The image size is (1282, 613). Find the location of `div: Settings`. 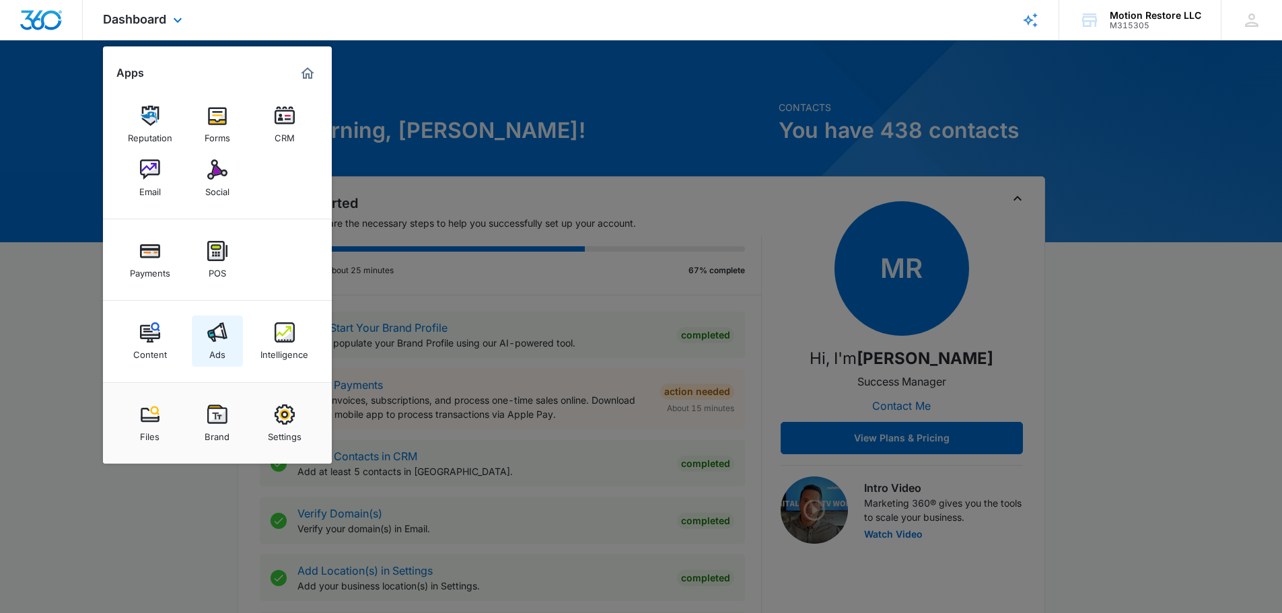

div: Settings is located at coordinates (285, 433).